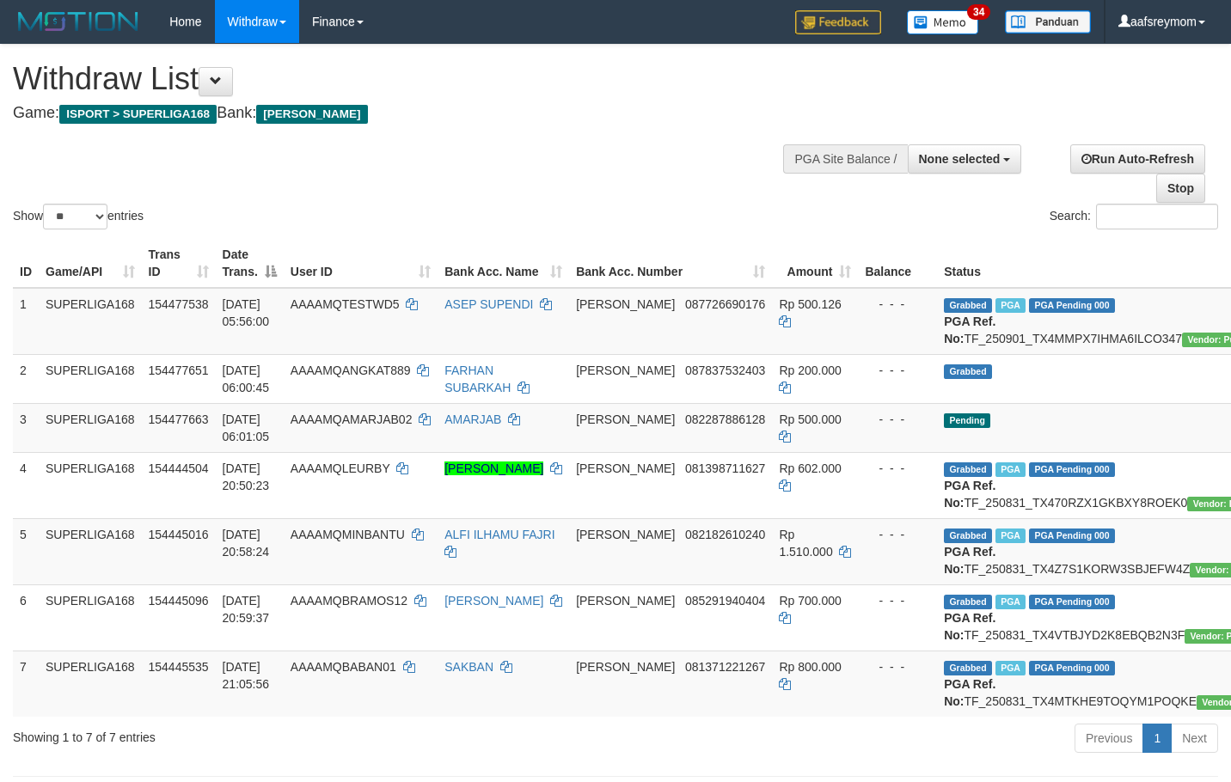  Describe the element at coordinates (179, 601) in the screenshot. I see `span: 154445096` at that location.